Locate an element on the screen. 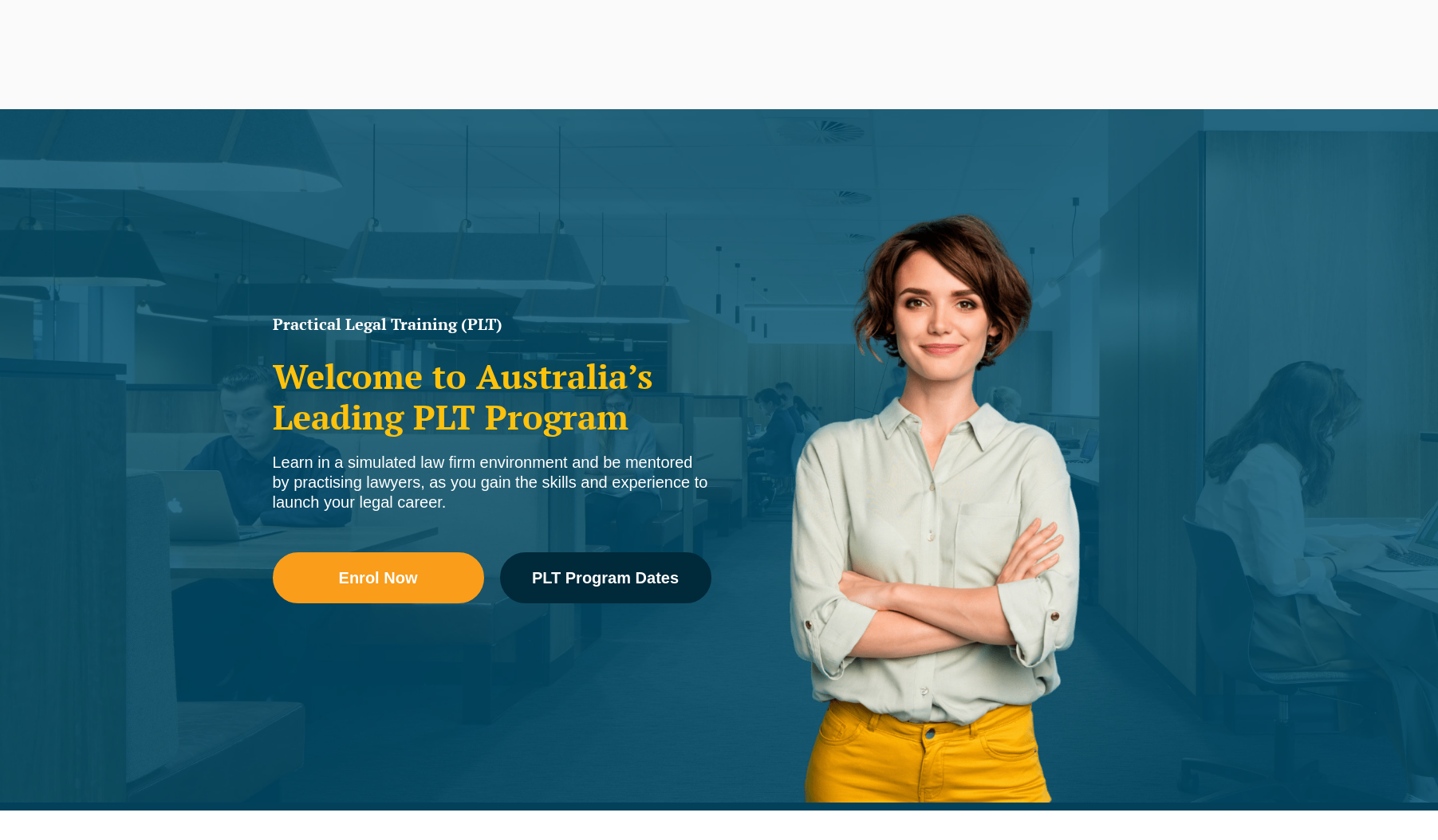 This screenshot has width=1438, height=840. div: Learn in a simulated law firm environment and be mentored by practising lawyers, as you gain the ... is located at coordinates (492, 482).